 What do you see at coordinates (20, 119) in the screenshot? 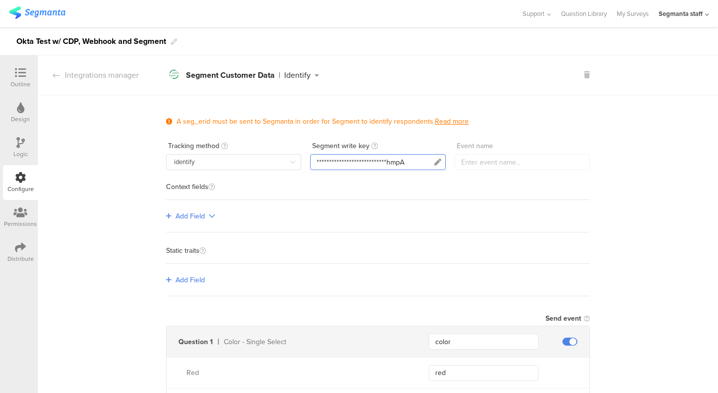
I see `div: Design` at bounding box center [20, 119].